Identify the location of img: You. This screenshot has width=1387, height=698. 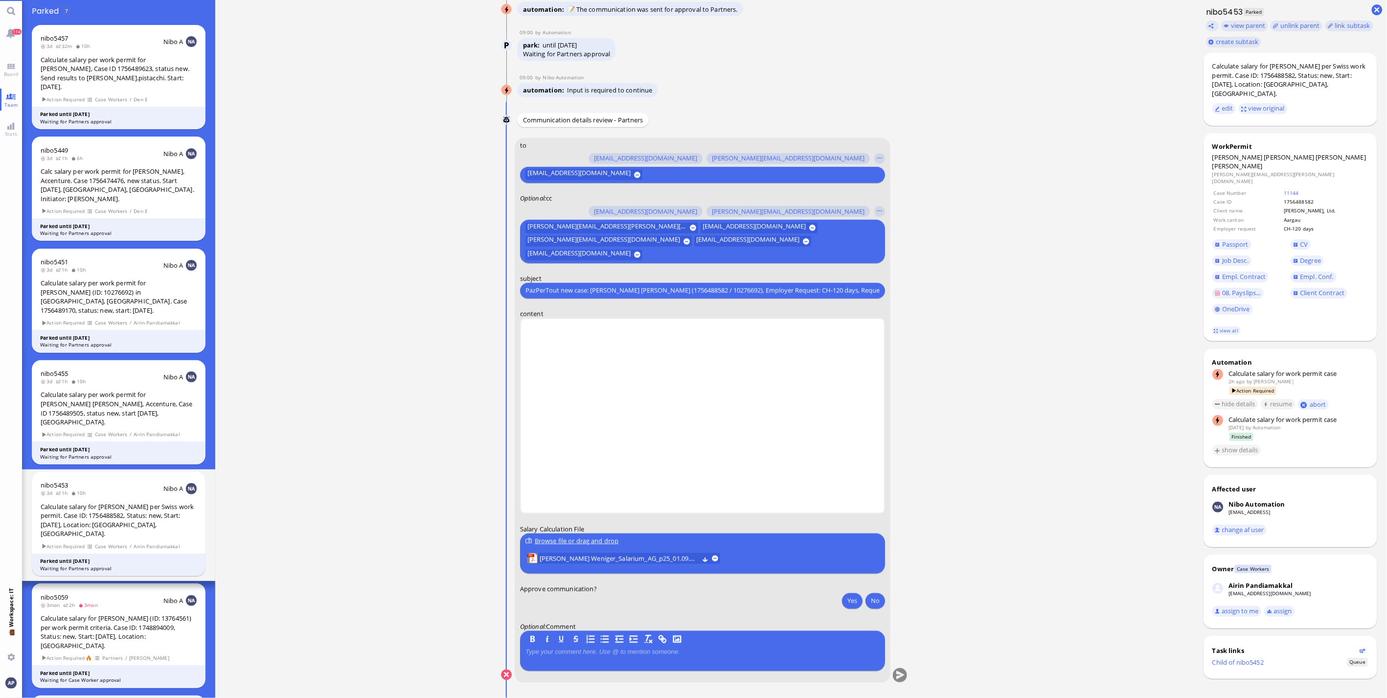
(11, 682).